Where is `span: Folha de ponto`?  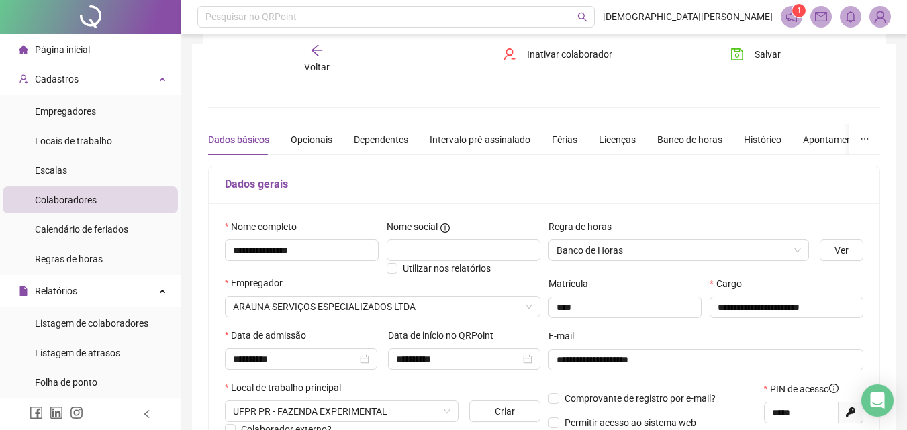 span: Folha de ponto is located at coordinates (66, 383).